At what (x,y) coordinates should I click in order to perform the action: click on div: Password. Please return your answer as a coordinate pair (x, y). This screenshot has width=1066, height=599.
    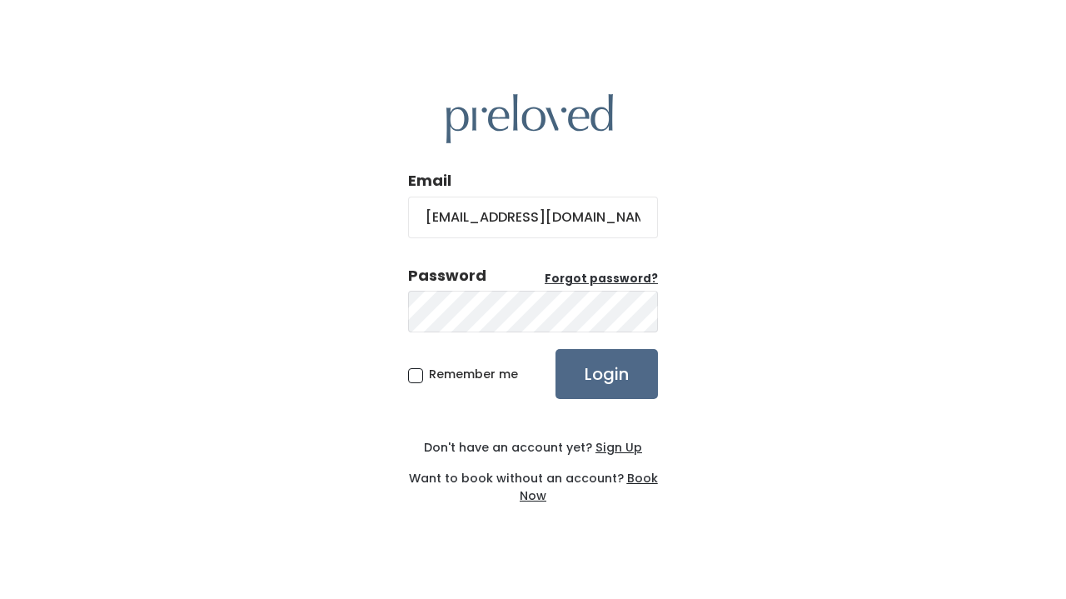
    Looking at the image, I should click on (447, 276).